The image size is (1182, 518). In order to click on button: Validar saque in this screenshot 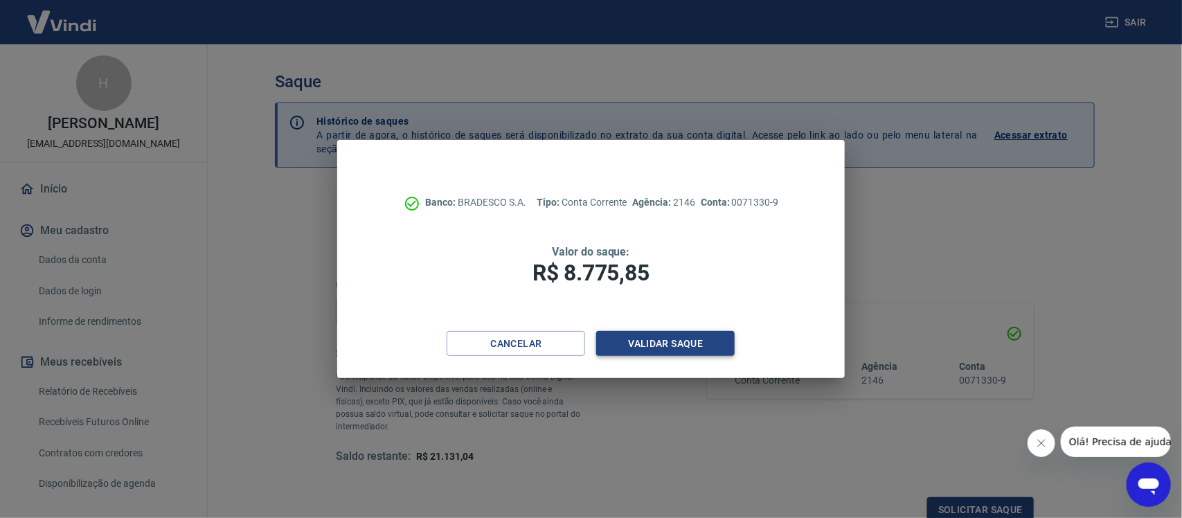, I will do `click(666, 344)`.